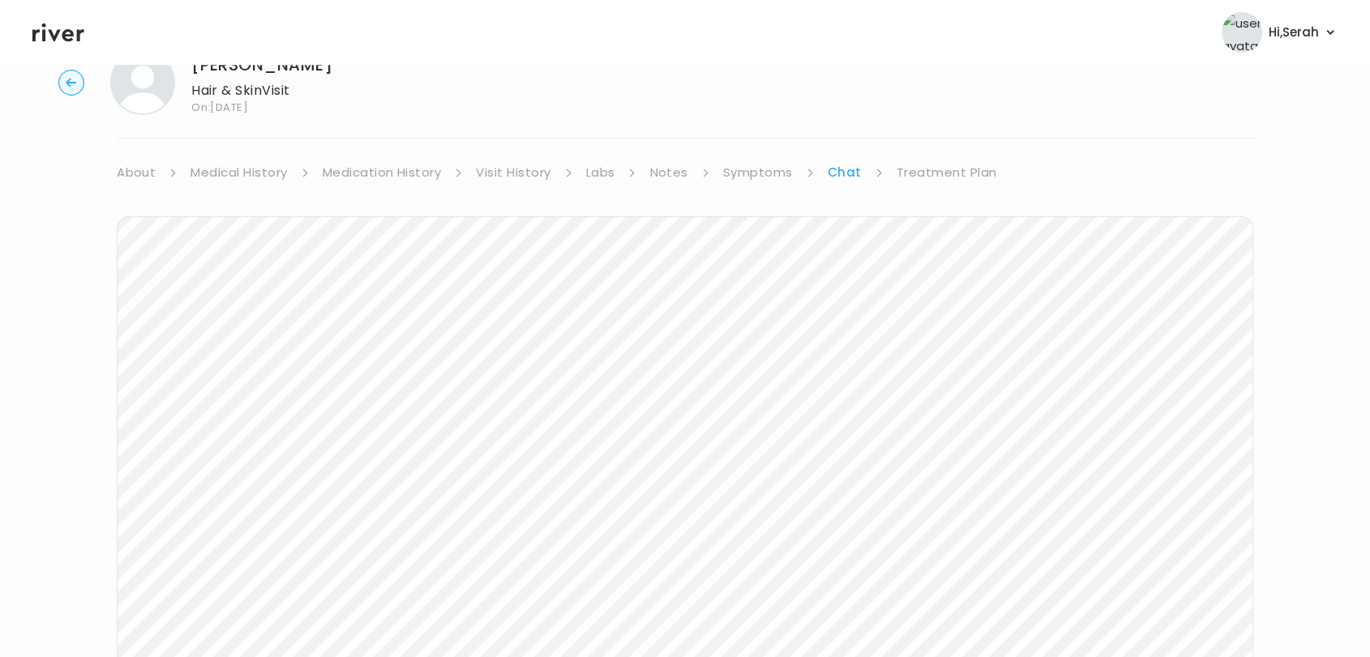 The image size is (1370, 657). Describe the element at coordinates (136, 173) in the screenshot. I see `a: About` at that location.